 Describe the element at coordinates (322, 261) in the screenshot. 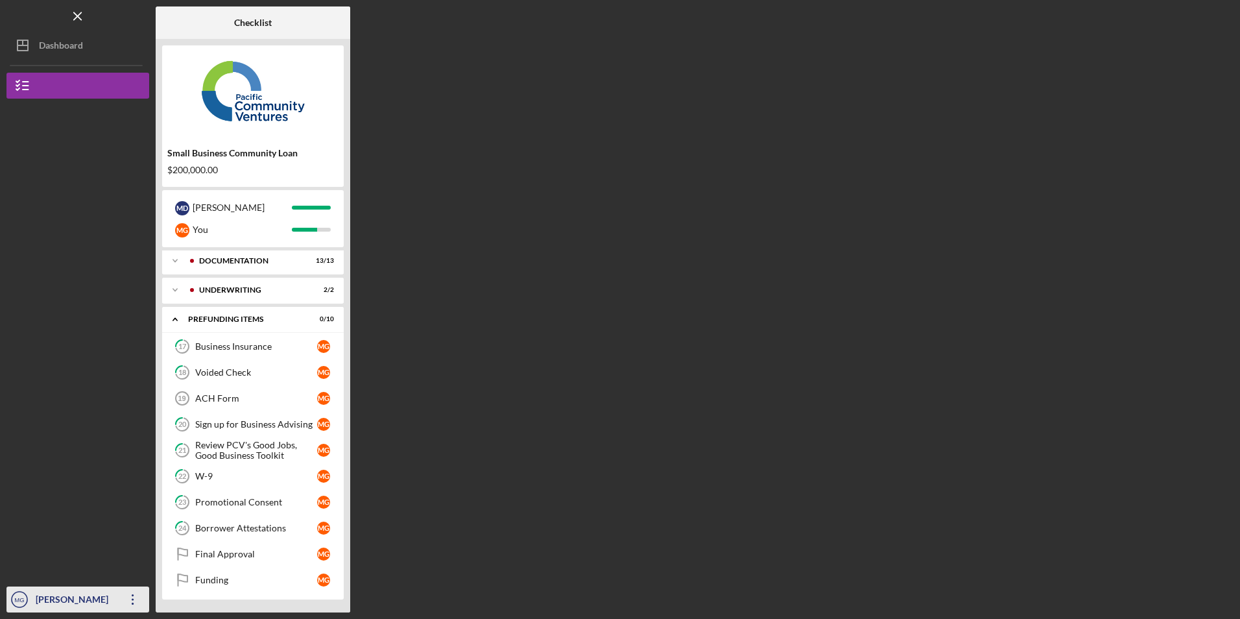

I see `div: 13 / 13` at that location.